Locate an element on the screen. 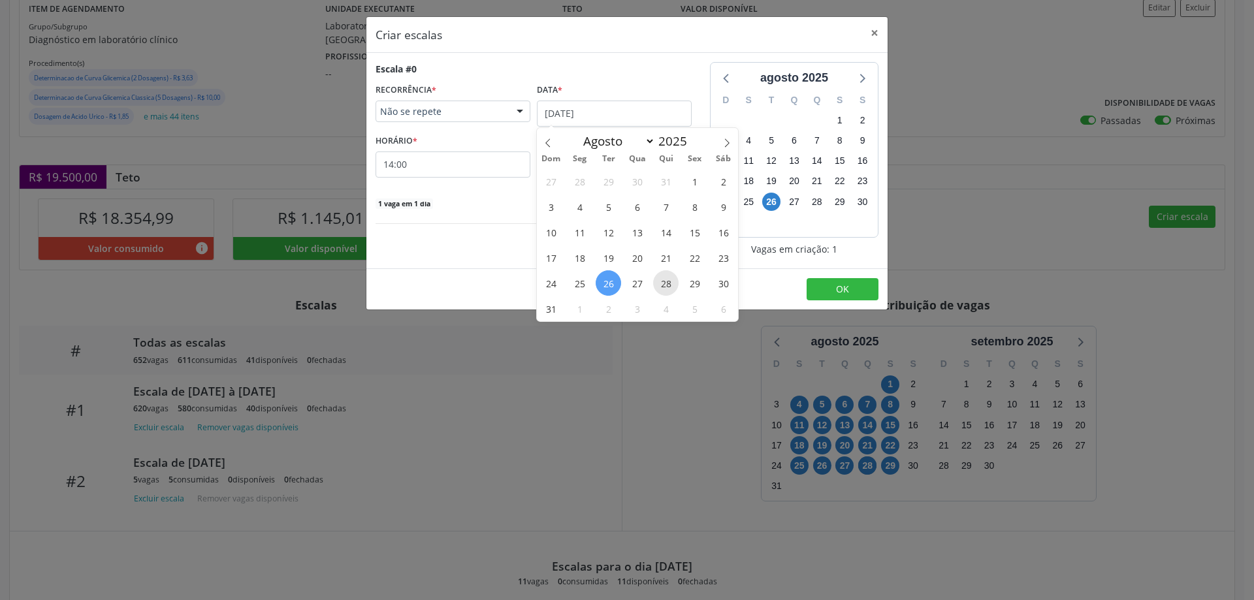  span: terça-feira, 12 de agosto de 2025 is located at coordinates (771, 161).